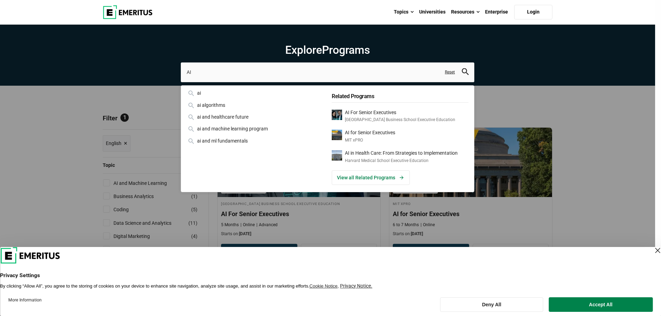 This screenshot has height=316, width=661. I want to click on a: Reset search, so click(450, 72).